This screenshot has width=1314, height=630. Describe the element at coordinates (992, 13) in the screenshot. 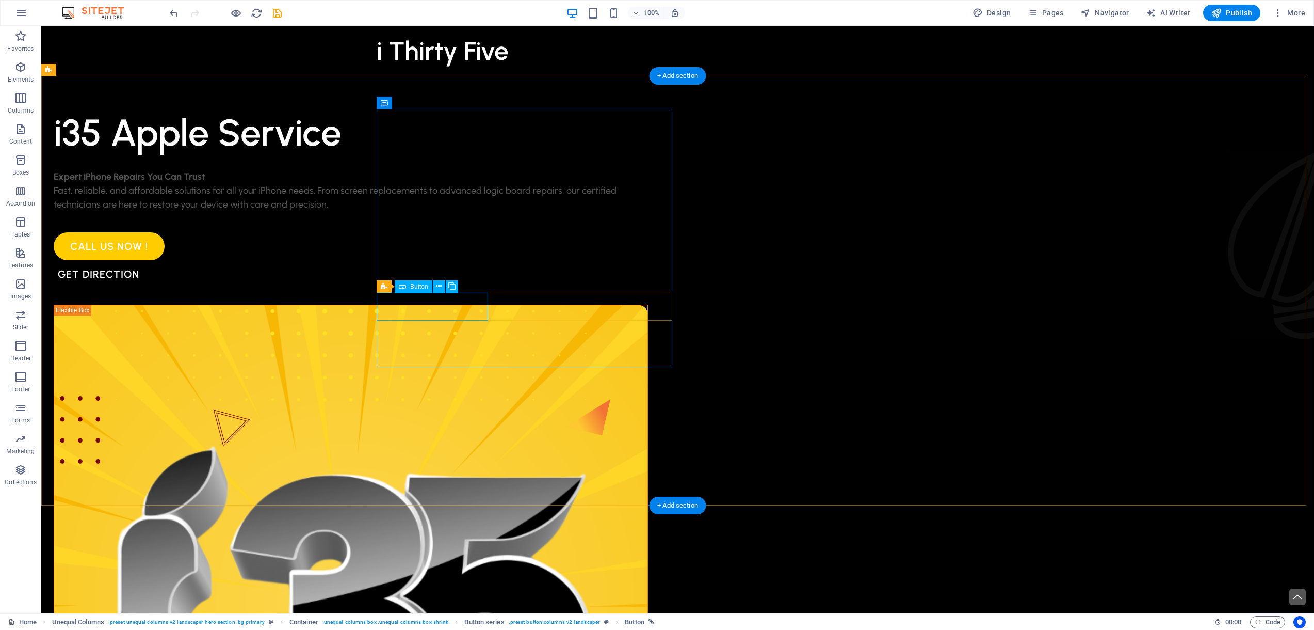

I see `button: Design` at that location.